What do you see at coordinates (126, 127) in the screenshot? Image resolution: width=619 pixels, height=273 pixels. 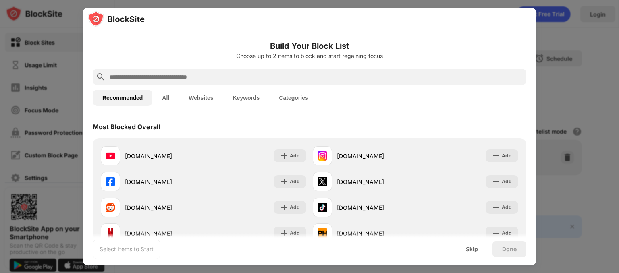 I see `div: Most Blocked Overall` at bounding box center [126, 127].